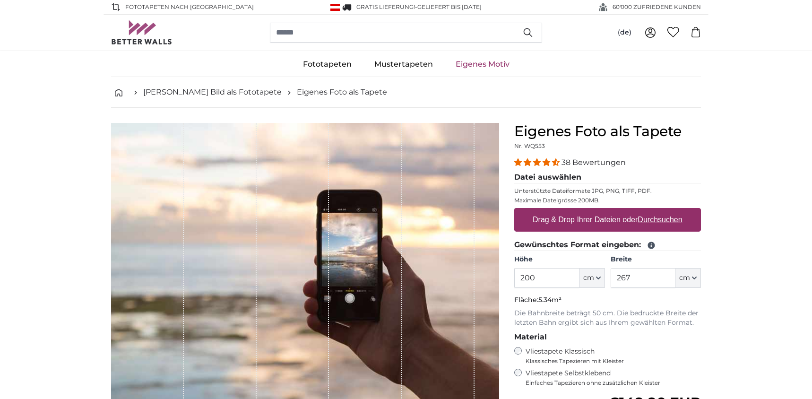  Describe the element at coordinates (607, 200) in the screenshot. I see `p: Maximale Dateigrösse 200MB.` at that location.